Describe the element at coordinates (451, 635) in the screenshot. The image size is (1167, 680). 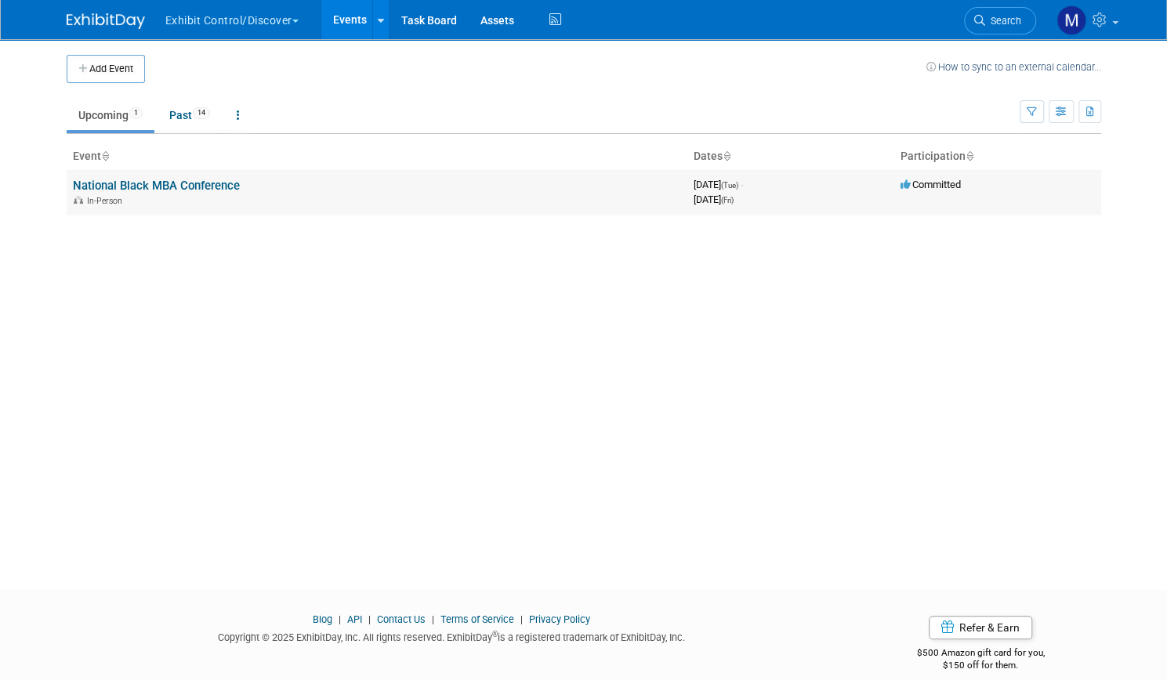
I see `div: Copyright © 2025 ExhibitDay, Inc. All rights reserved. ExhibitDay is a registered trademark of Ex...` at that location.